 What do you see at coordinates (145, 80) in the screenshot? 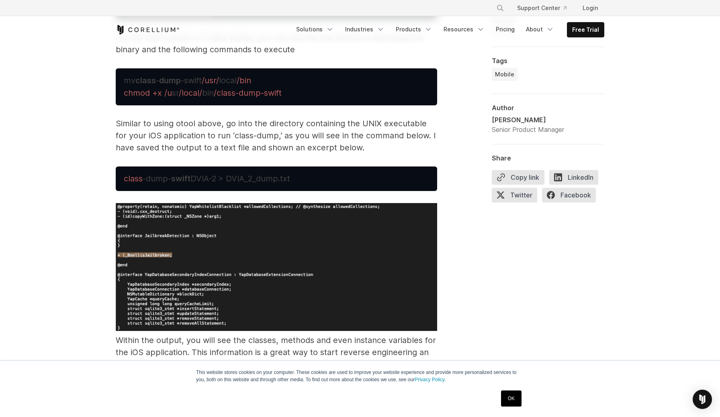
I see `strong: class` at bounding box center [145, 80].